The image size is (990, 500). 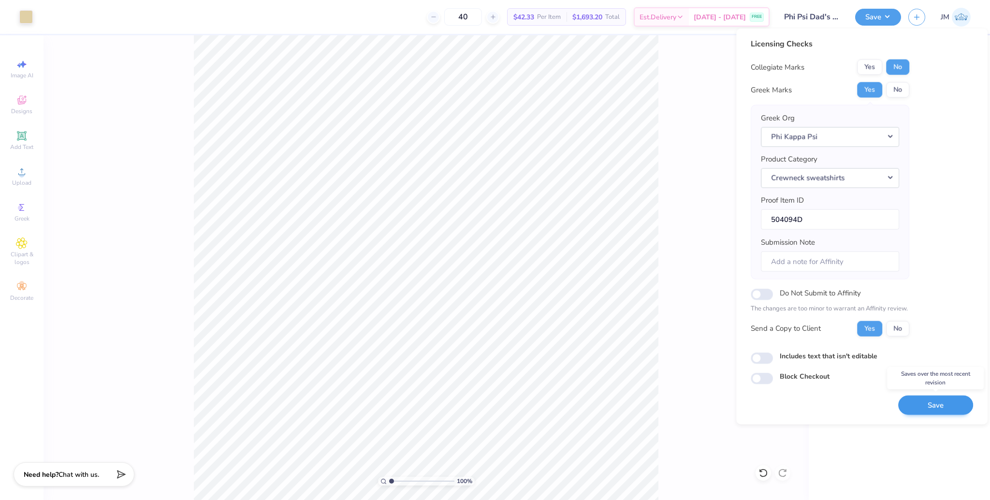 I want to click on span: FREE, so click(x=756, y=17).